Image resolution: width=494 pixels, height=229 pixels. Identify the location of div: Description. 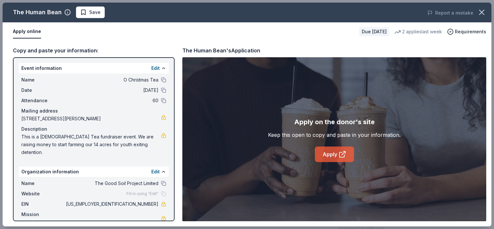
(94, 129).